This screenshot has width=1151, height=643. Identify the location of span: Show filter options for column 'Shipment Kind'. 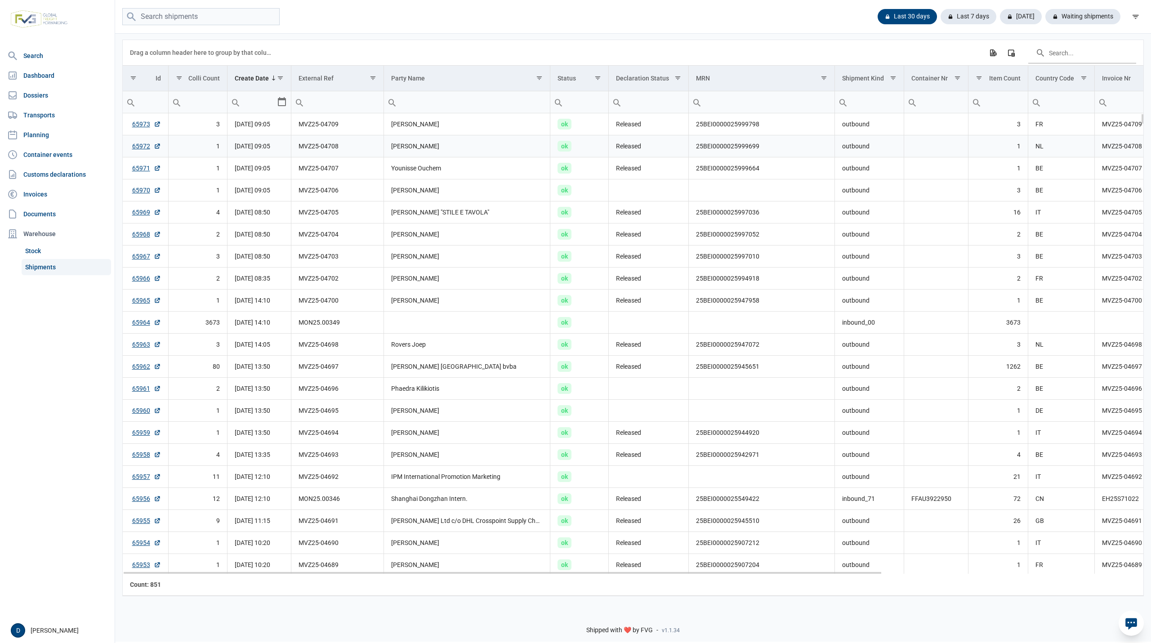
(893, 78).